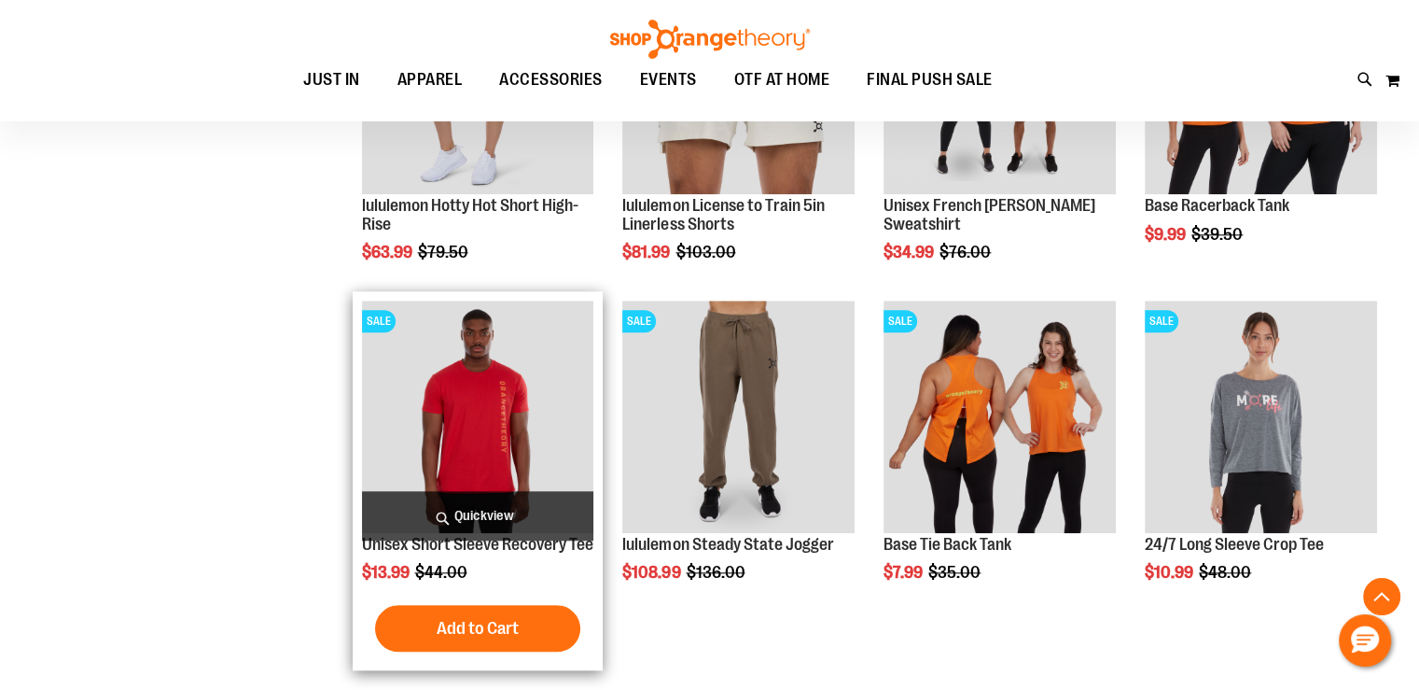 This screenshot has height=690, width=1419. Describe the element at coordinates (430, 80) in the screenshot. I see `a: APPAREL` at that location.